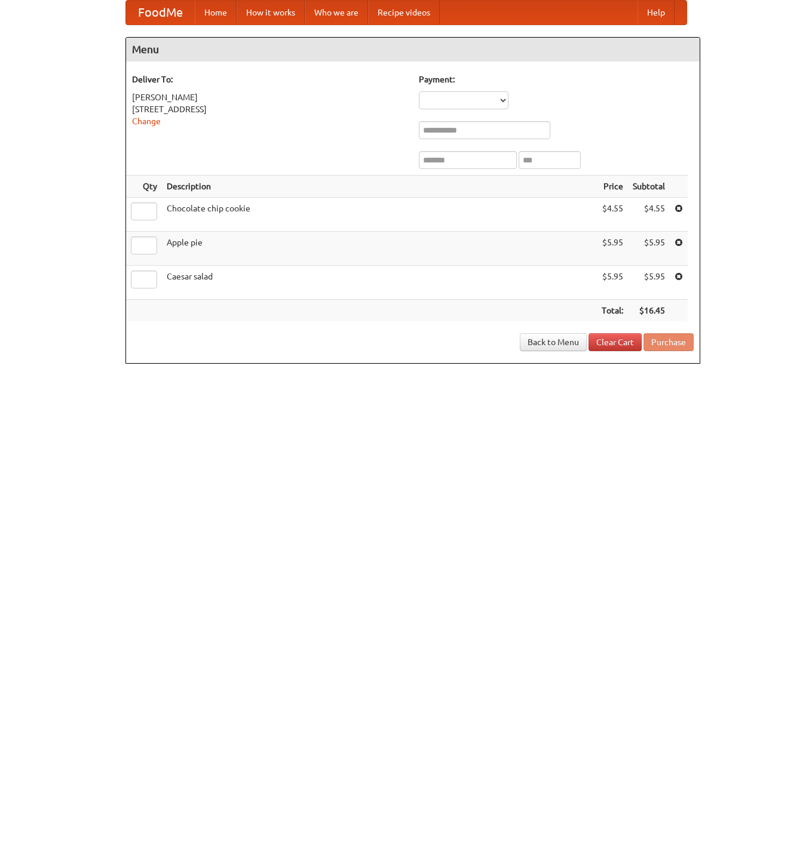 The width and height of the screenshot is (812, 845). What do you see at coordinates (379, 283) in the screenshot?
I see `td: Caesar salad` at bounding box center [379, 283].